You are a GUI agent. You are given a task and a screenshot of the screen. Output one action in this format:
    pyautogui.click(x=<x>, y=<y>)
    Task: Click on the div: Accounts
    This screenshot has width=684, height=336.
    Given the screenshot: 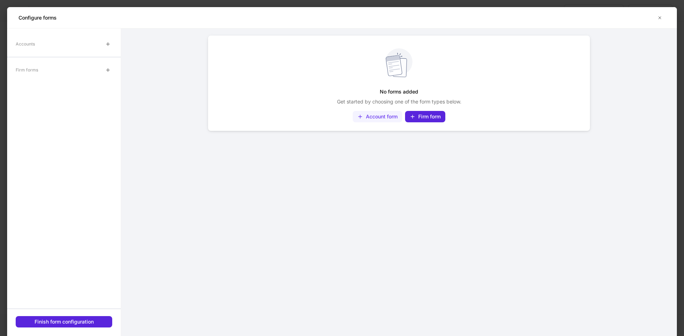 What is the action you would take?
    pyautogui.click(x=25, y=44)
    